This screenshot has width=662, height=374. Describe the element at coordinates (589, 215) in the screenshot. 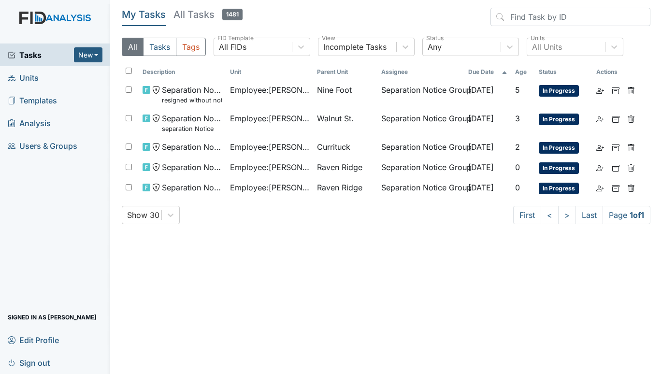

I see `a: Last` at that location.